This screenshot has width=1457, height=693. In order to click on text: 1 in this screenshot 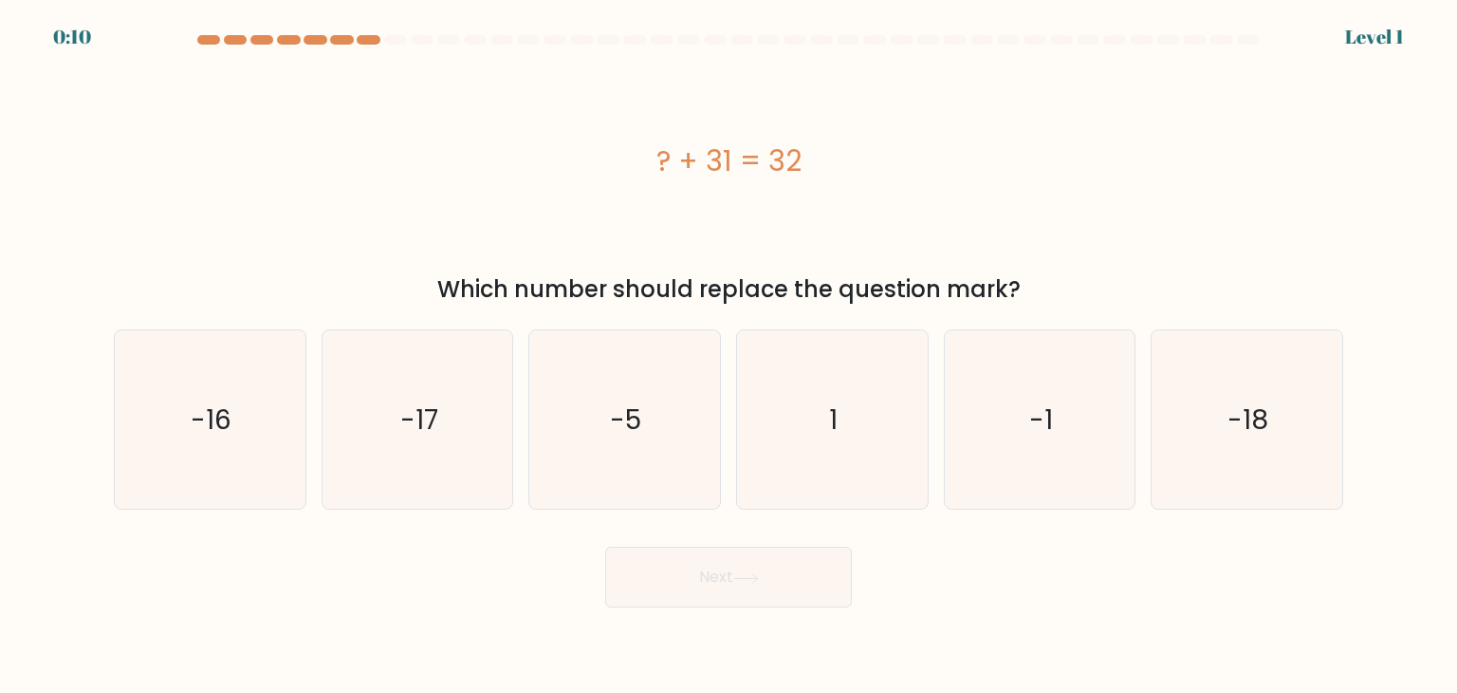, I will do `click(834, 419)`.